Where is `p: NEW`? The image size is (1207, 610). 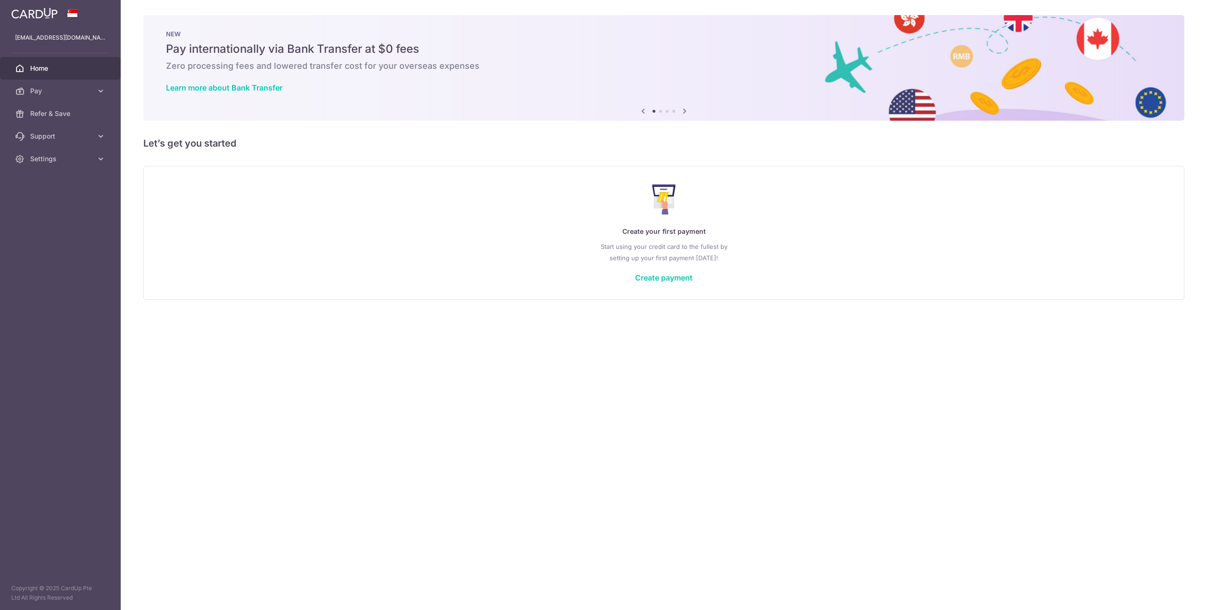
p: NEW is located at coordinates (664, 34).